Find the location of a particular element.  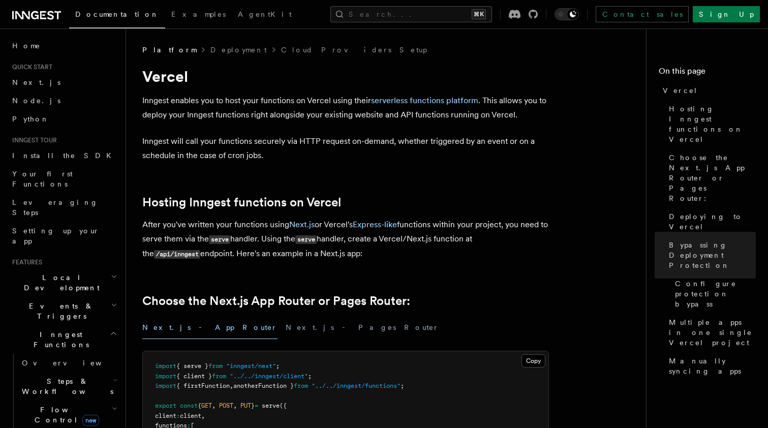

span: Install the SDK is located at coordinates (65, 155).